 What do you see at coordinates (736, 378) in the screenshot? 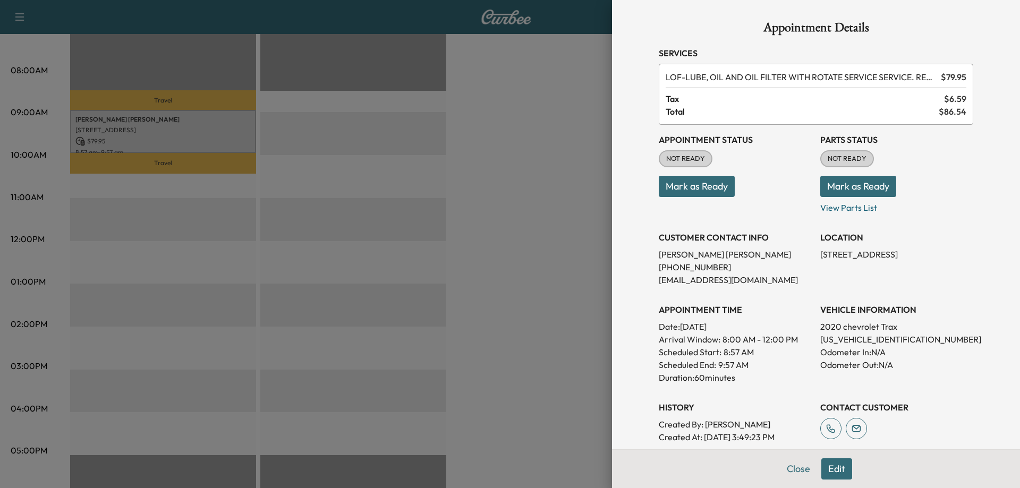
I see `p: Duration: 60 minutes` at bounding box center [736, 378].